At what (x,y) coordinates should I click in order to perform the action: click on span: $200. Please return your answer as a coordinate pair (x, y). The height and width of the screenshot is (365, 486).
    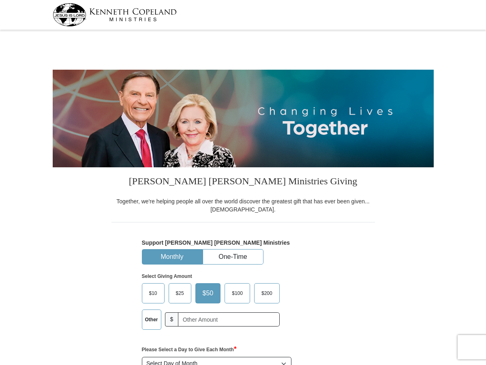
    Looking at the image, I should click on (267, 294).